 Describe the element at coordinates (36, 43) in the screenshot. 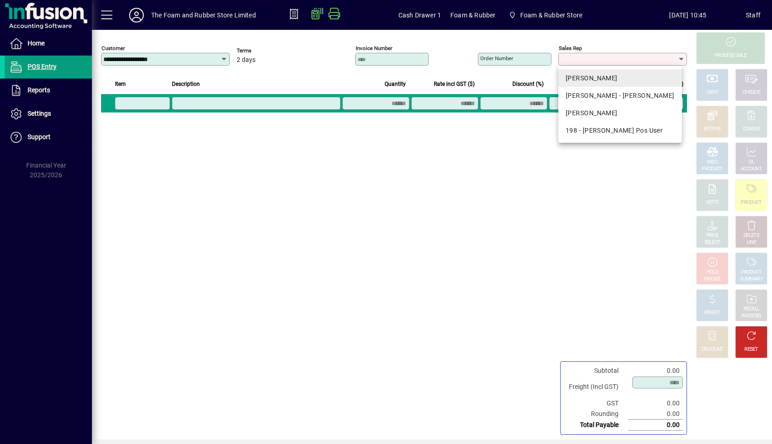

I see `span: Home` at that location.